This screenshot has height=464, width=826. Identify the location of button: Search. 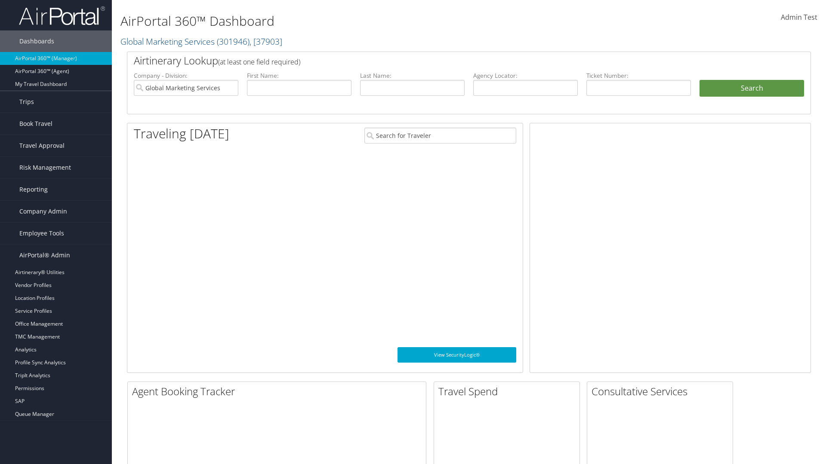
(751, 89).